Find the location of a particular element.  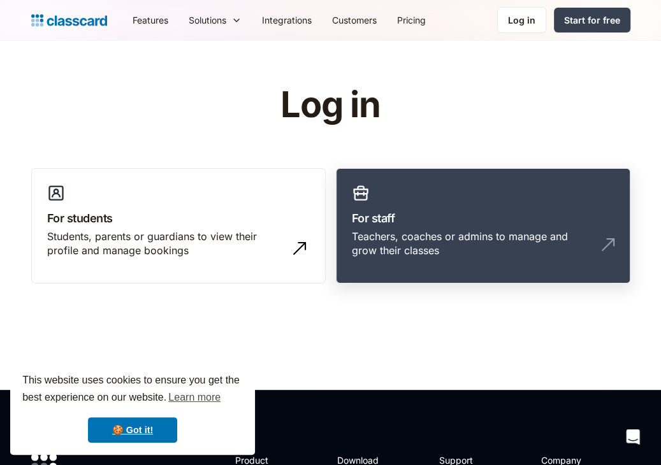

h3: For students is located at coordinates (178, 218).